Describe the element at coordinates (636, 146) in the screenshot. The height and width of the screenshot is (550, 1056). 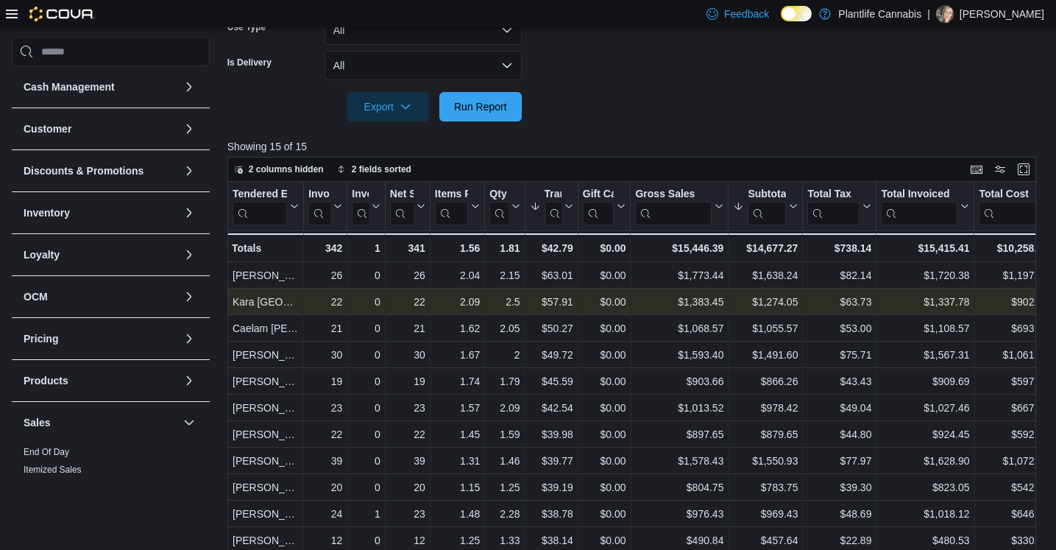
I see `p: Showing 15 of 15` at that location.